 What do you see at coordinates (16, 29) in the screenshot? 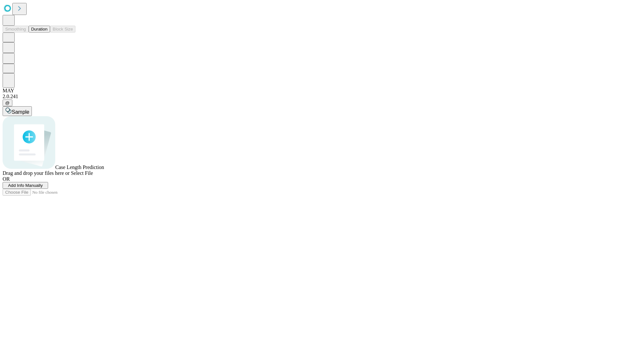
I see `button: Smoothing` at bounding box center [16, 29].